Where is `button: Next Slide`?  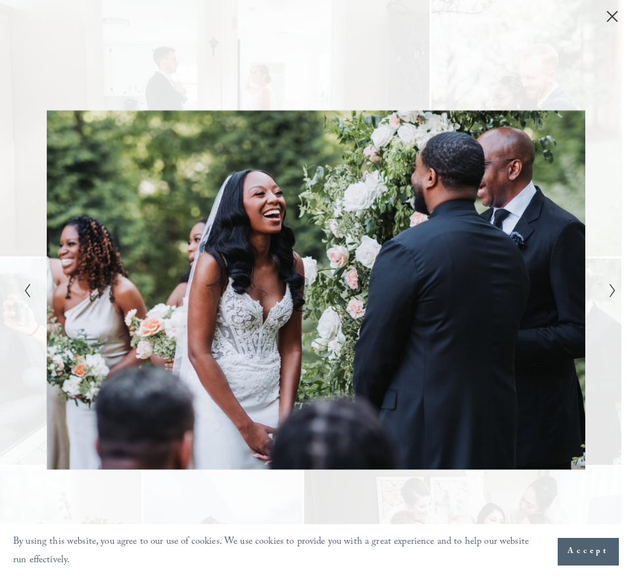 button: Next Slide is located at coordinates (609, 290).